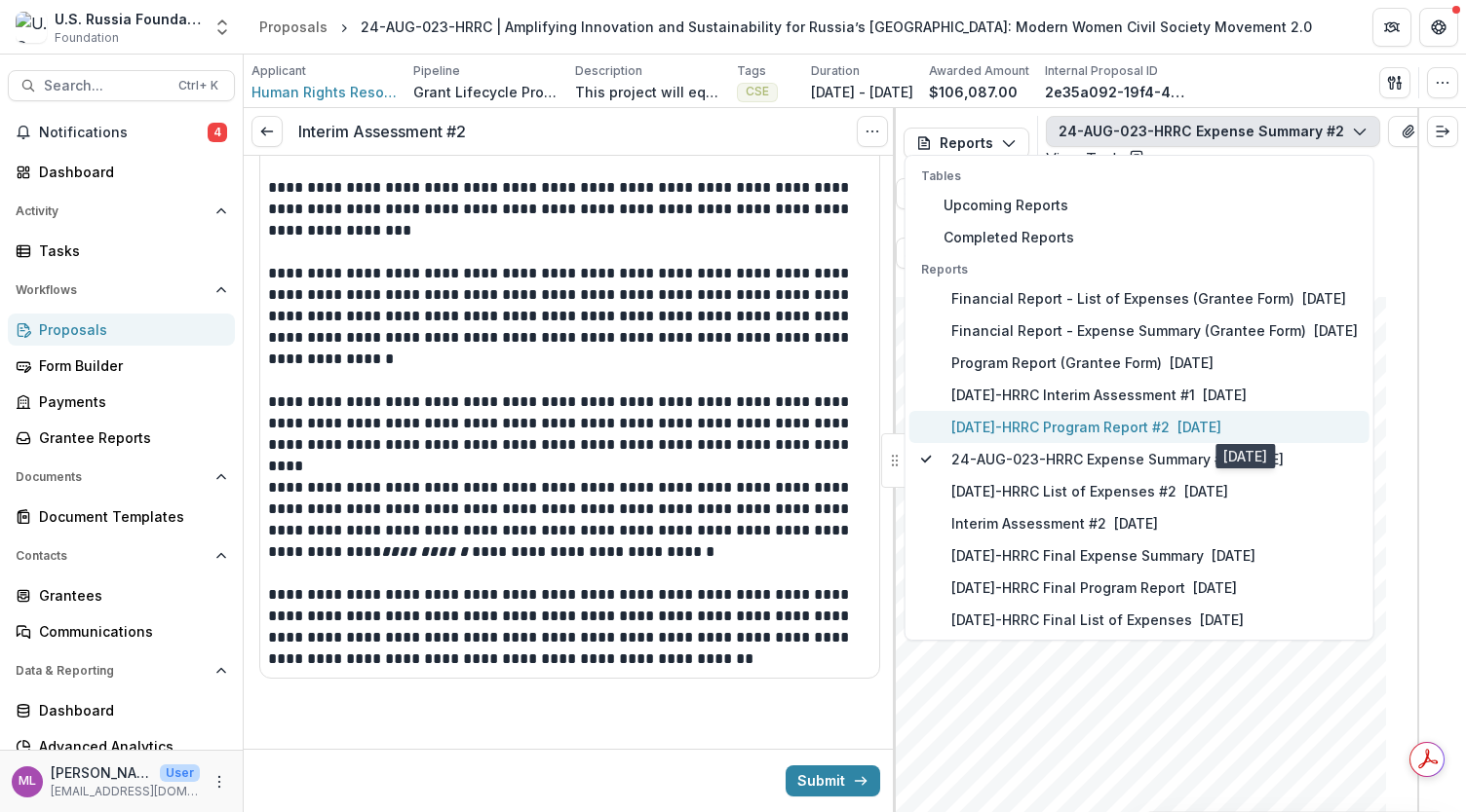  What do you see at coordinates (218, 132) in the screenshot?
I see `span: 4` at bounding box center [218, 132].